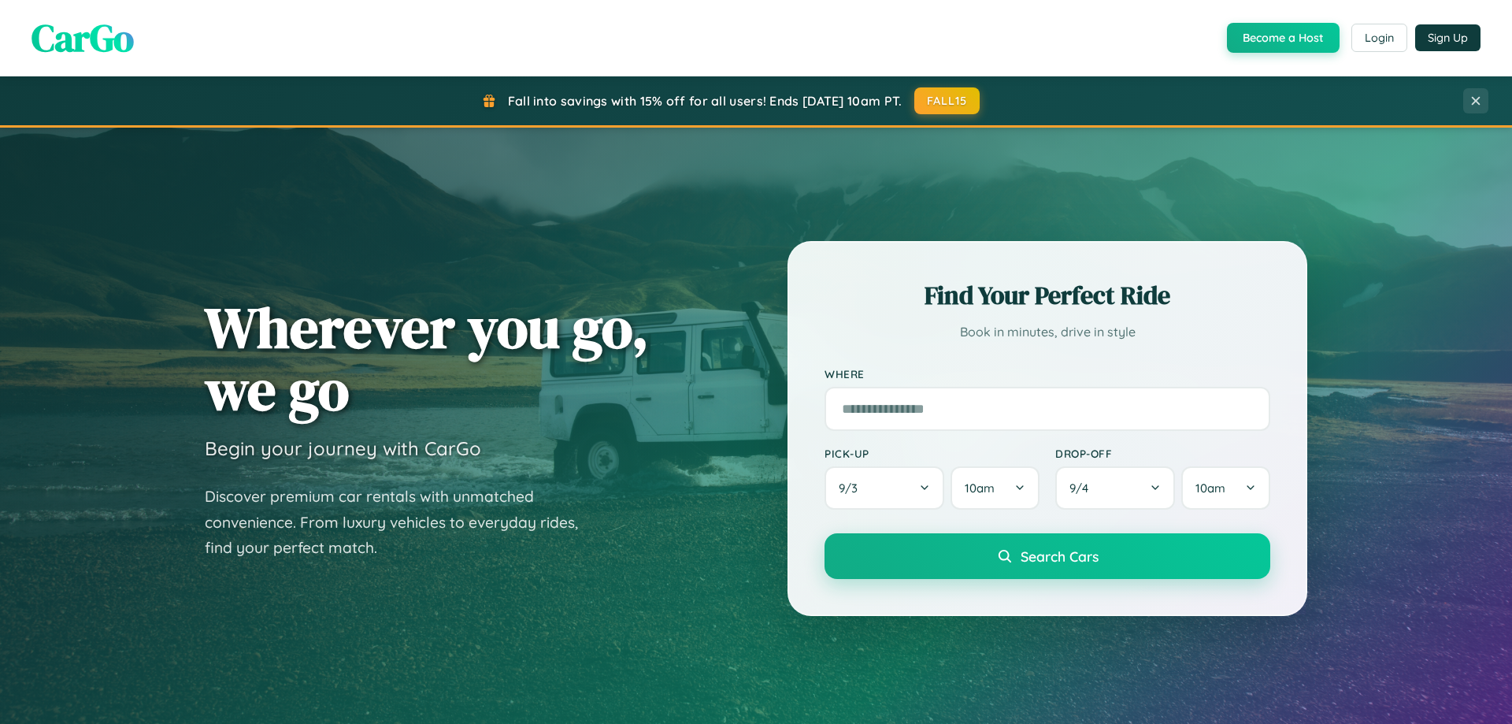 The height and width of the screenshot is (724, 1512). Describe the element at coordinates (1283, 38) in the screenshot. I see `button: Become a Host` at that location.